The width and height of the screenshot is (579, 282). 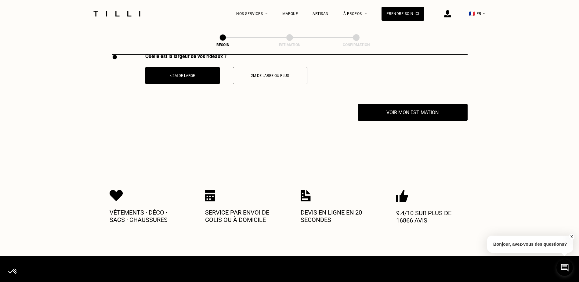 I want to click on div: Artisan, so click(x=321, y=14).